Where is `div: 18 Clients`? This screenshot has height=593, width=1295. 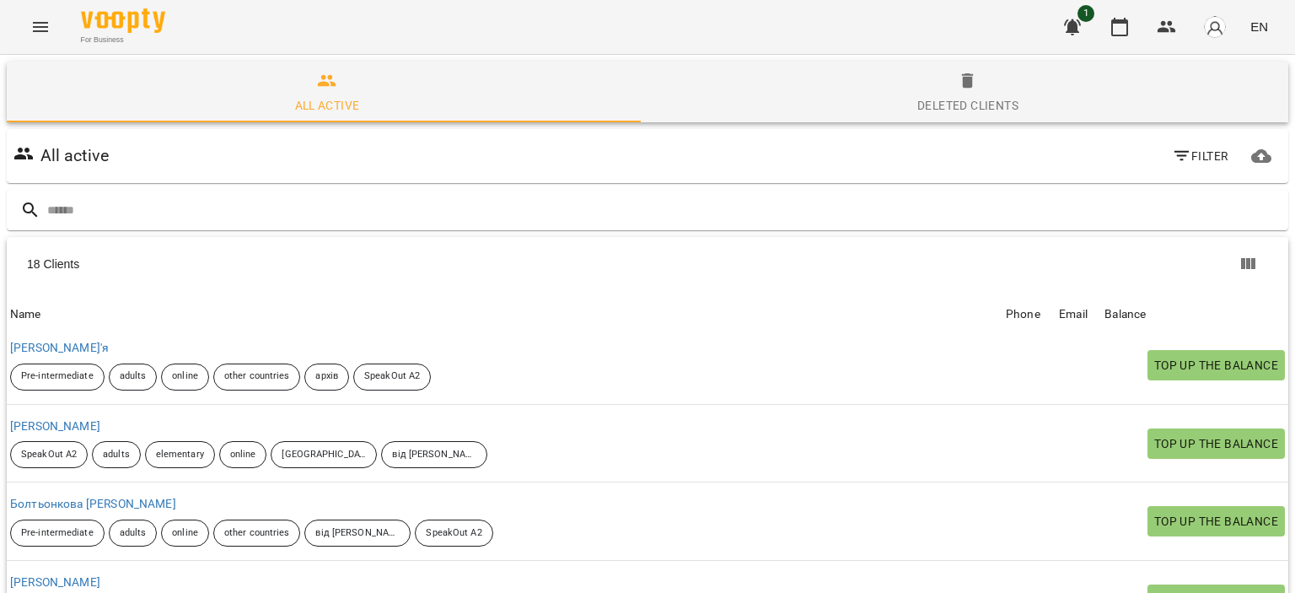 div: 18 Clients is located at coordinates (340, 264).